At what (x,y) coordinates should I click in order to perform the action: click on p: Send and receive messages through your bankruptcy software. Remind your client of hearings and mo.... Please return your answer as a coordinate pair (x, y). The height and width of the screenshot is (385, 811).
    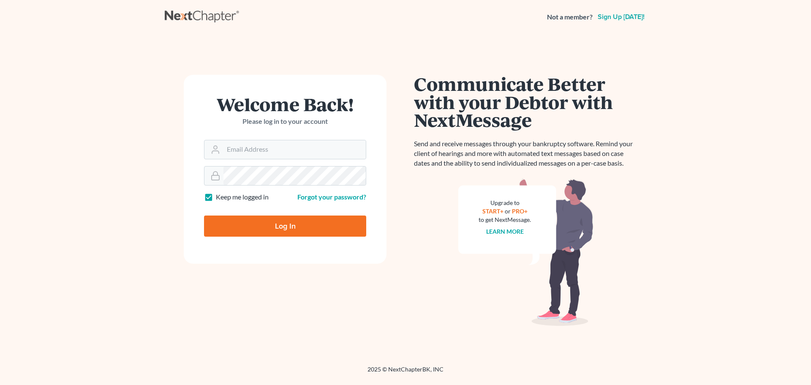
    Looking at the image, I should click on (526, 153).